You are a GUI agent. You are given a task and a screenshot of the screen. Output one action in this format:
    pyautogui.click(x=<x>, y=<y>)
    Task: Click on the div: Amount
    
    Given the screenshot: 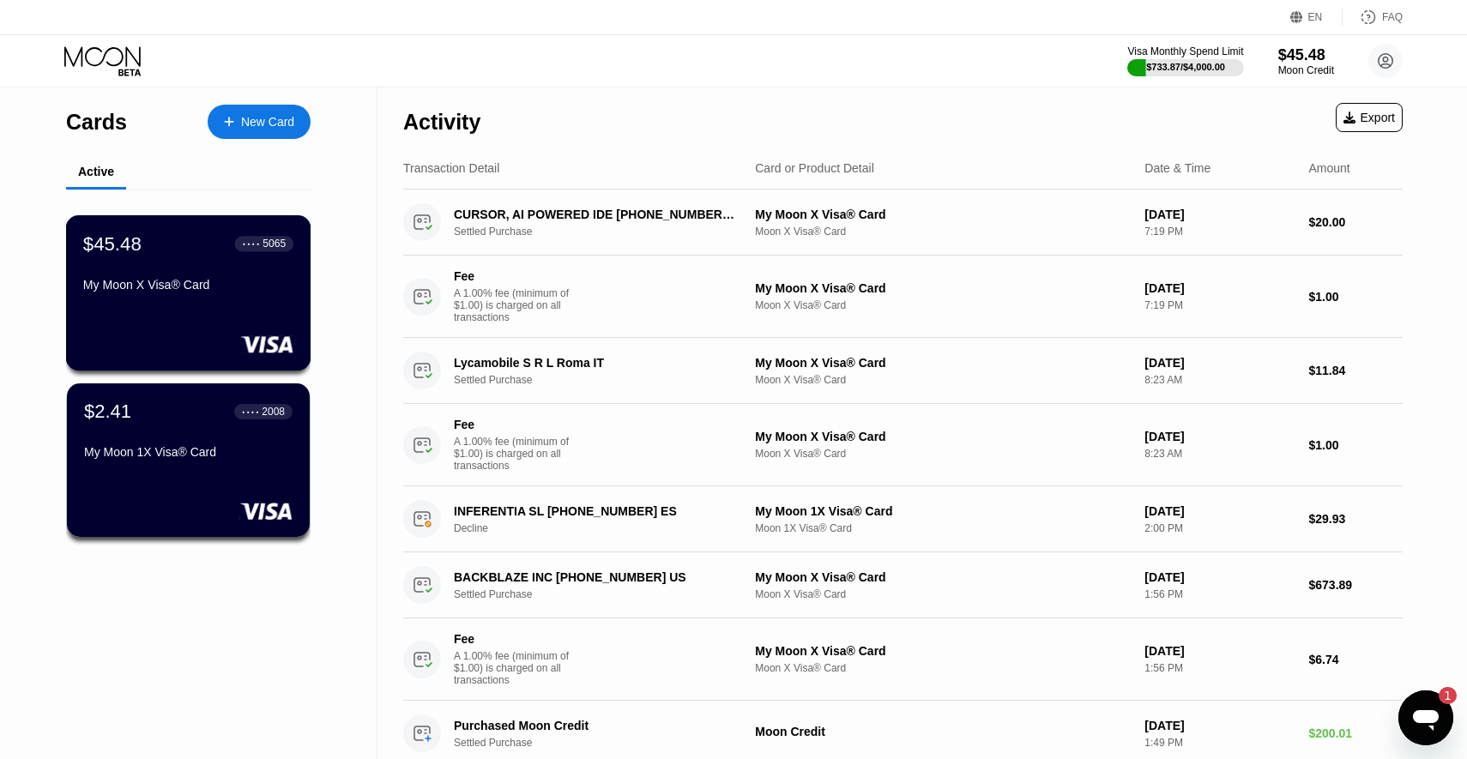 What is the action you would take?
    pyautogui.click(x=1330, y=168)
    